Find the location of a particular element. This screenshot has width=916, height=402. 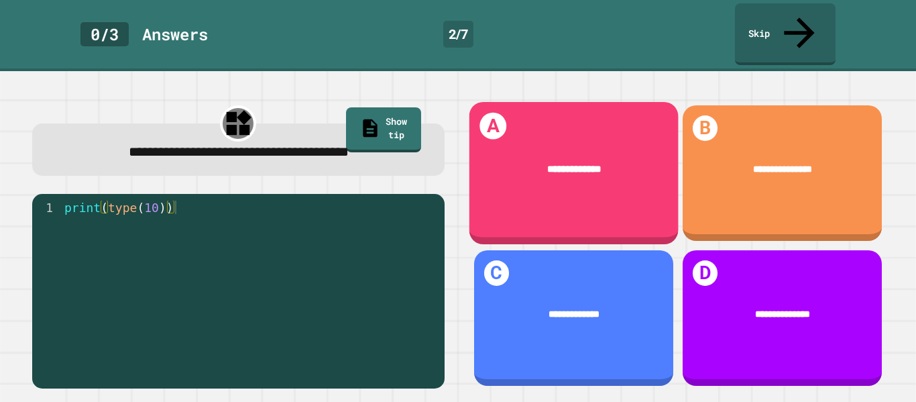

div: 1 is located at coordinates (47, 207).